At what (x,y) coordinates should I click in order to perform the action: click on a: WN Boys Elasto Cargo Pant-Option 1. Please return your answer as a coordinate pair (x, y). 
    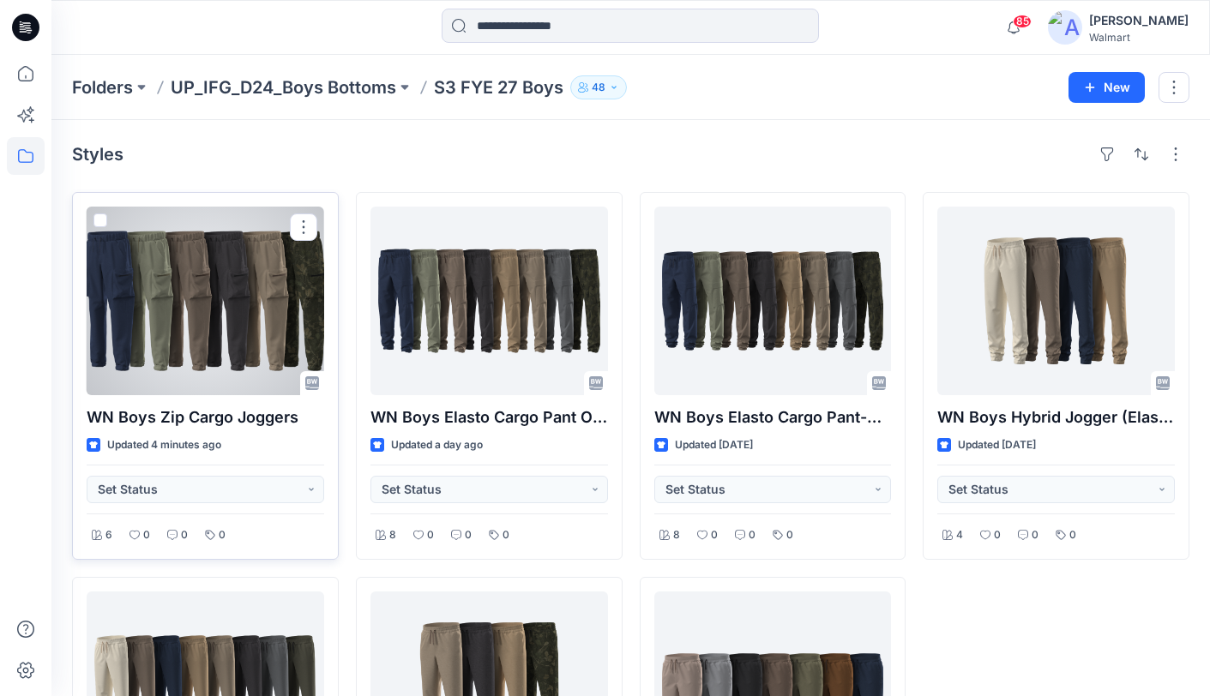
    Looking at the image, I should click on (772, 301).